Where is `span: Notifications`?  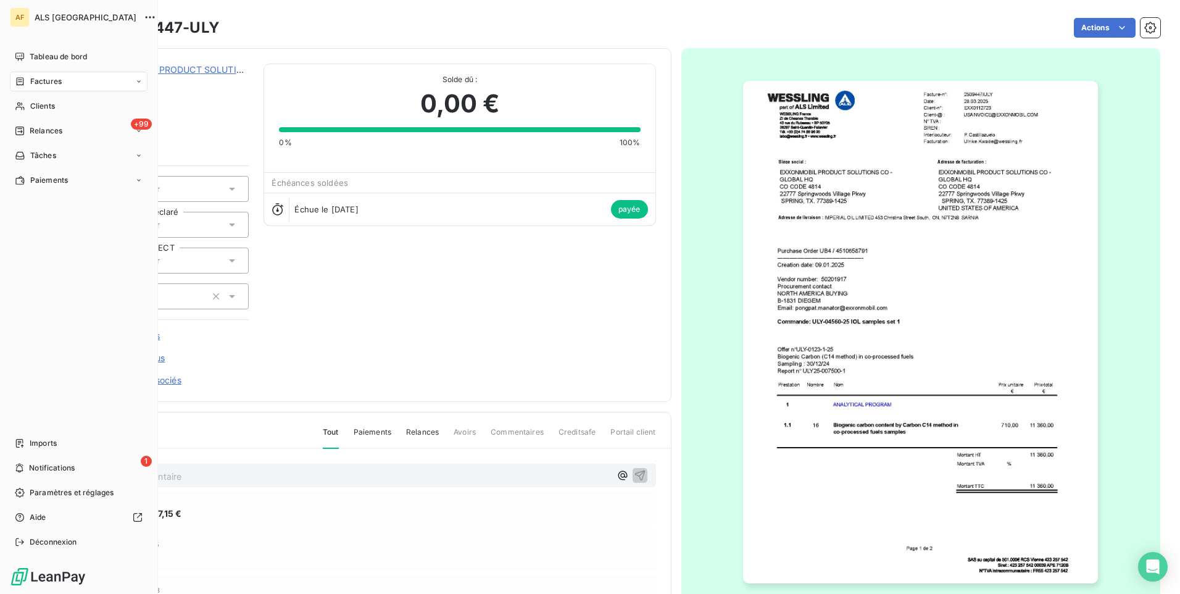 span: Notifications is located at coordinates (52, 468).